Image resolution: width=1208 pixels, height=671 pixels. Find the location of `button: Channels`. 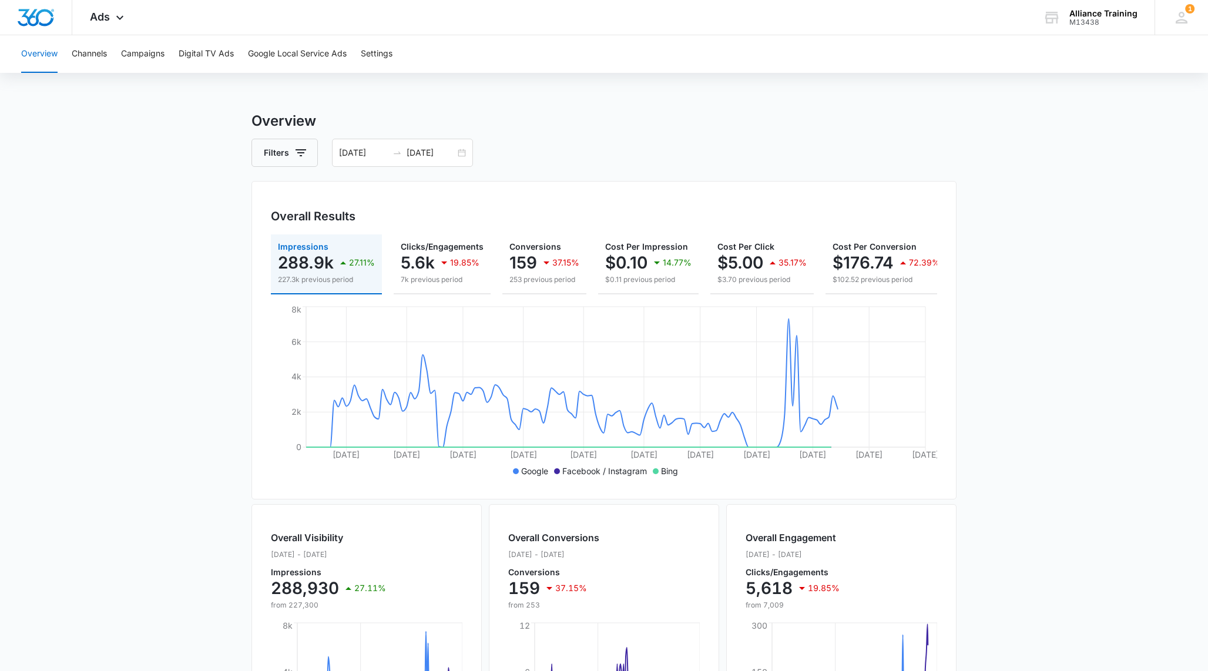

button: Channels is located at coordinates (89, 54).